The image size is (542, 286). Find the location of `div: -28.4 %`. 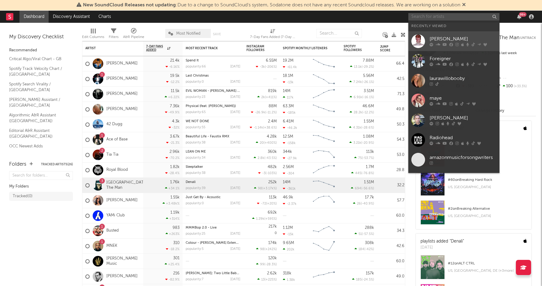

div: -28.4 % is located at coordinates (172, 173).